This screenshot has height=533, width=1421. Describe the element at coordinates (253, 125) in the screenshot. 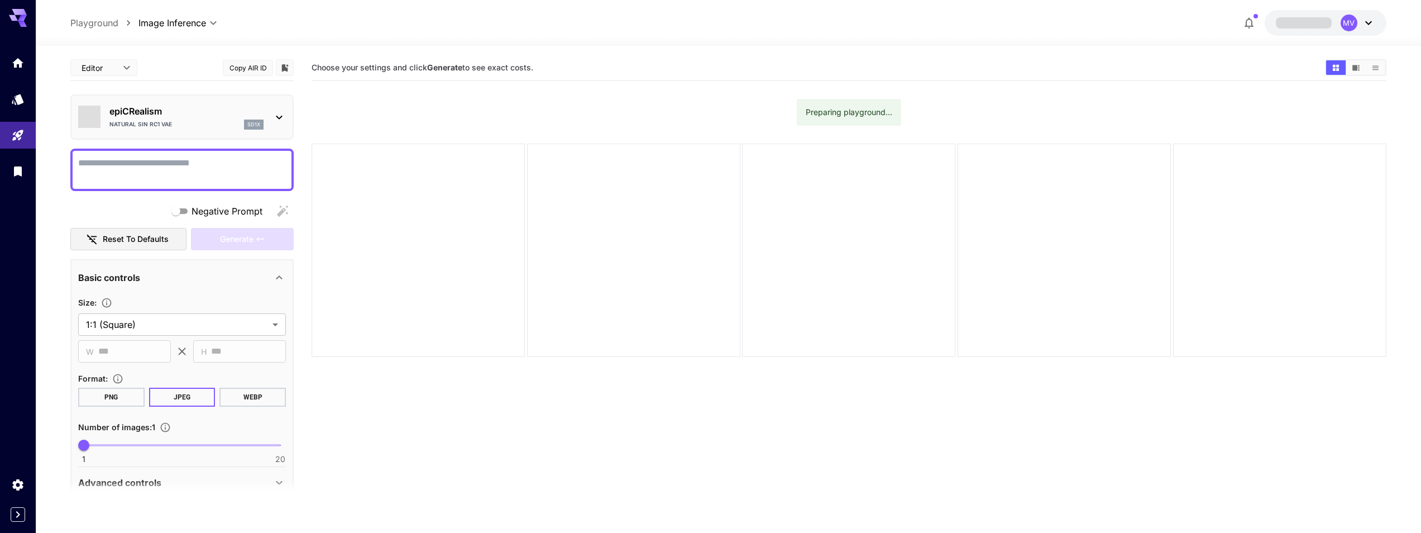

I see `p: sd1x` at that location.